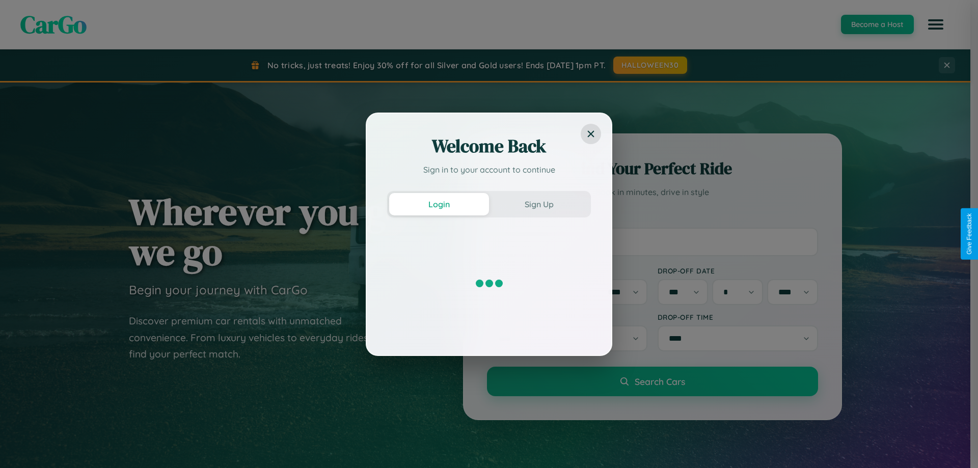 The height and width of the screenshot is (468, 978). What do you see at coordinates (969, 234) in the screenshot?
I see `div: Give Feedback` at bounding box center [969, 234].